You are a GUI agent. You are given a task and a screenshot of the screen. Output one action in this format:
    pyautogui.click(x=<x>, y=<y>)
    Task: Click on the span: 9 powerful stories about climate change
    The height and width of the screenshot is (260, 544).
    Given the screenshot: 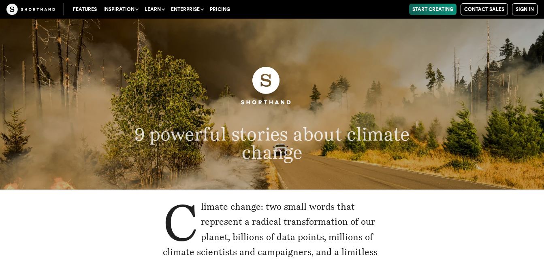 What is the action you would take?
    pyautogui.click(x=272, y=143)
    